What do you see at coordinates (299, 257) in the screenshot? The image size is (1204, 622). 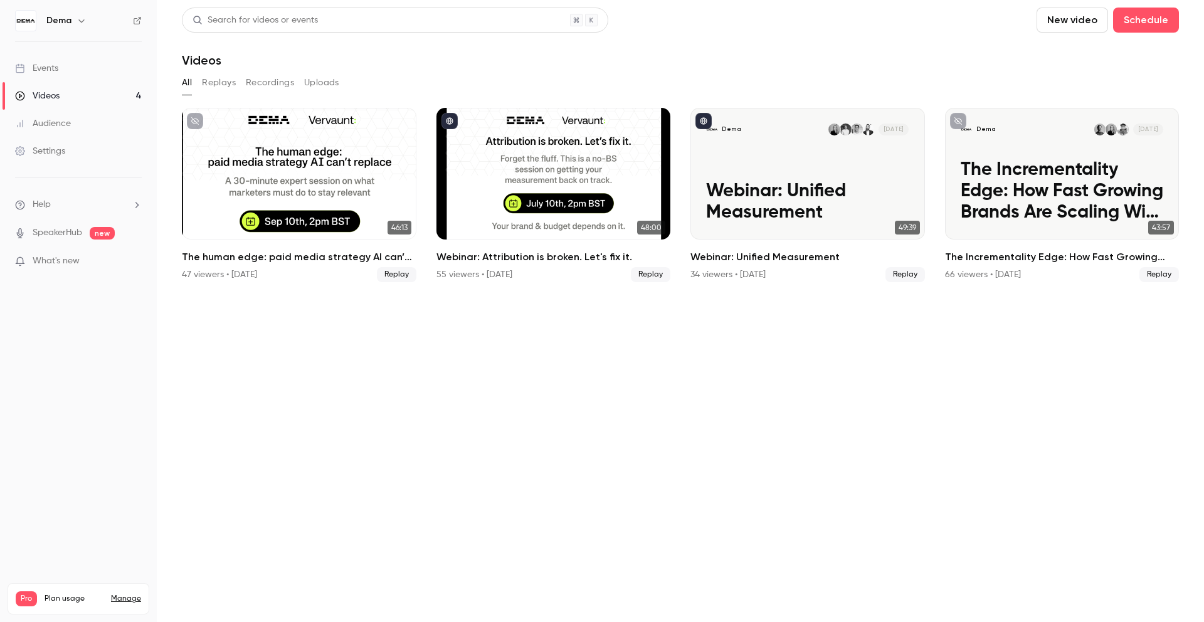 I see `h2: The human edge: paid media strategy AI can’t replace` at bounding box center [299, 257].